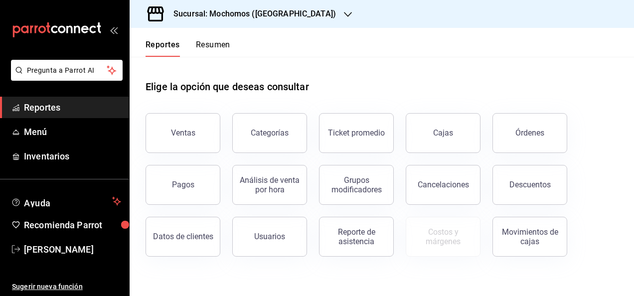  I want to click on span: Inventarios, so click(72, 156).